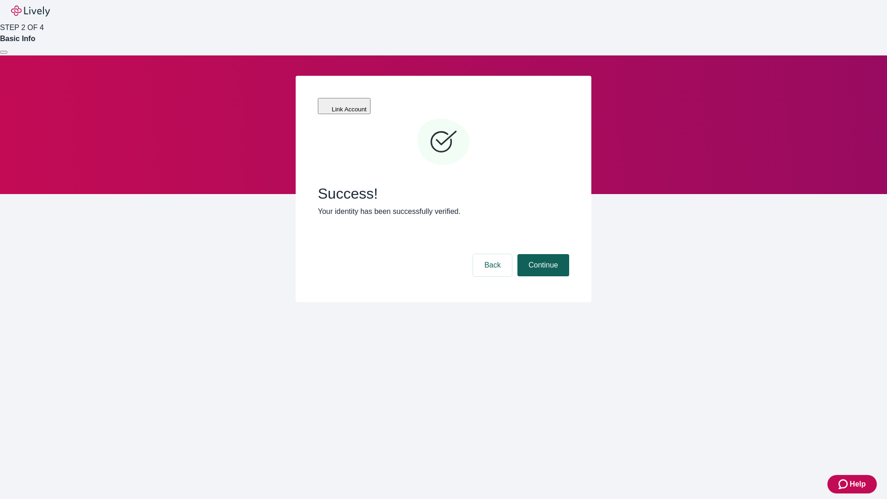 This screenshot has width=887, height=499. Describe the element at coordinates (444, 194) in the screenshot. I see `span: Success!` at that location.